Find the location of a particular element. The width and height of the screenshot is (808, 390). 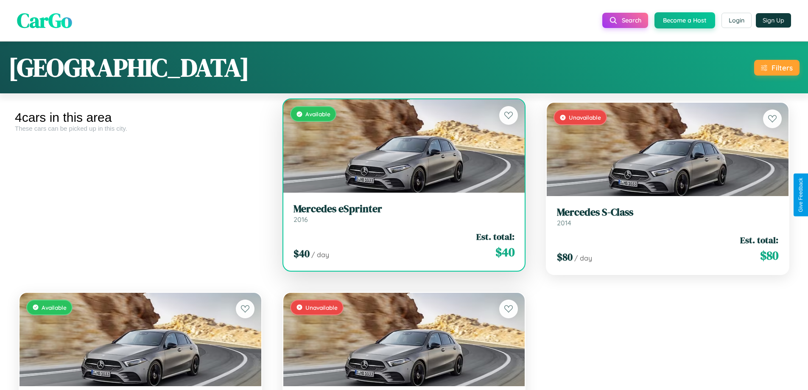

span: 2014 is located at coordinates (564, 223).